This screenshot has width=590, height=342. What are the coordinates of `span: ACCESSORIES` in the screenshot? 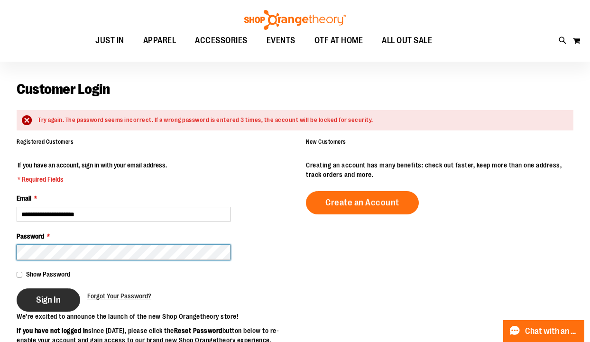 It's located at (221, 40).